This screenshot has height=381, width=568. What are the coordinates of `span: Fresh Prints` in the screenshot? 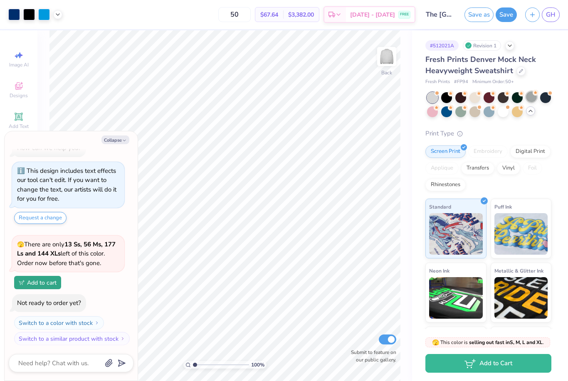 It's located at (437, 82).